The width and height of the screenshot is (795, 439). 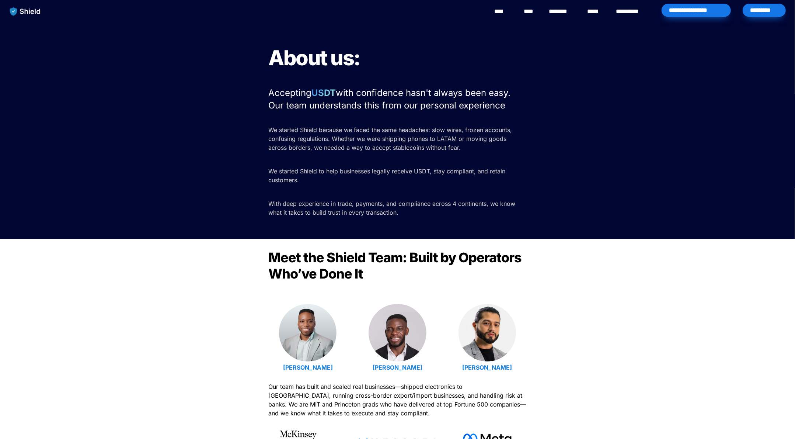 What do you see at coordinates (315, 58) in the screenshot?
I see `span: About us:` at bounding box center [315, 58].